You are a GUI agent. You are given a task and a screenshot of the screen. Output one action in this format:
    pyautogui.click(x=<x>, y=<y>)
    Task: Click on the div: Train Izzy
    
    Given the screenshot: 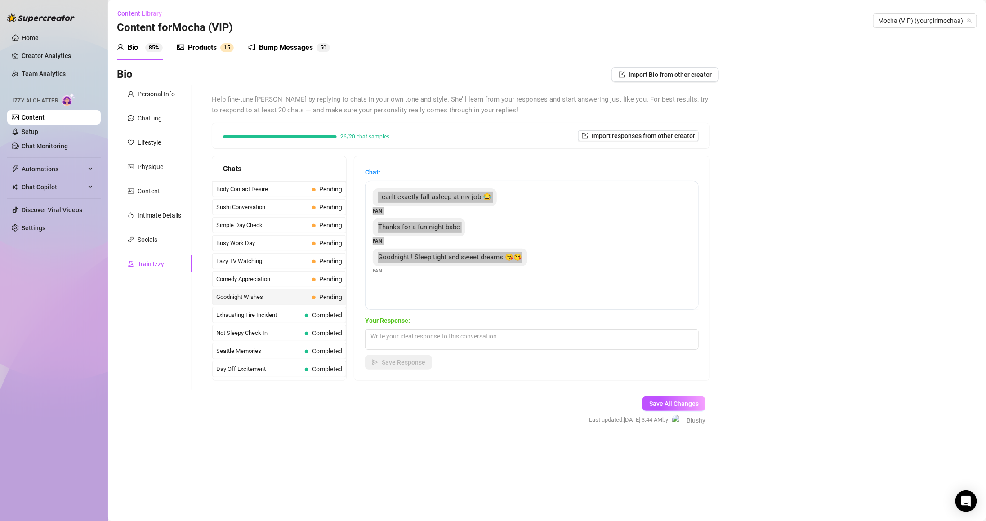 What is the action you would take?
    pyautogui.click(x=151, y=264)
    